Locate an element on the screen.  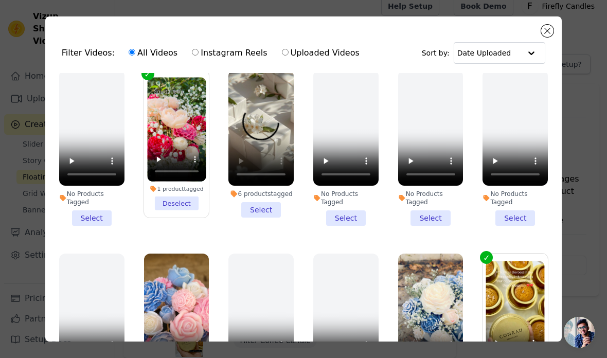
div: Sort by: is located at coordinates (483, 53).